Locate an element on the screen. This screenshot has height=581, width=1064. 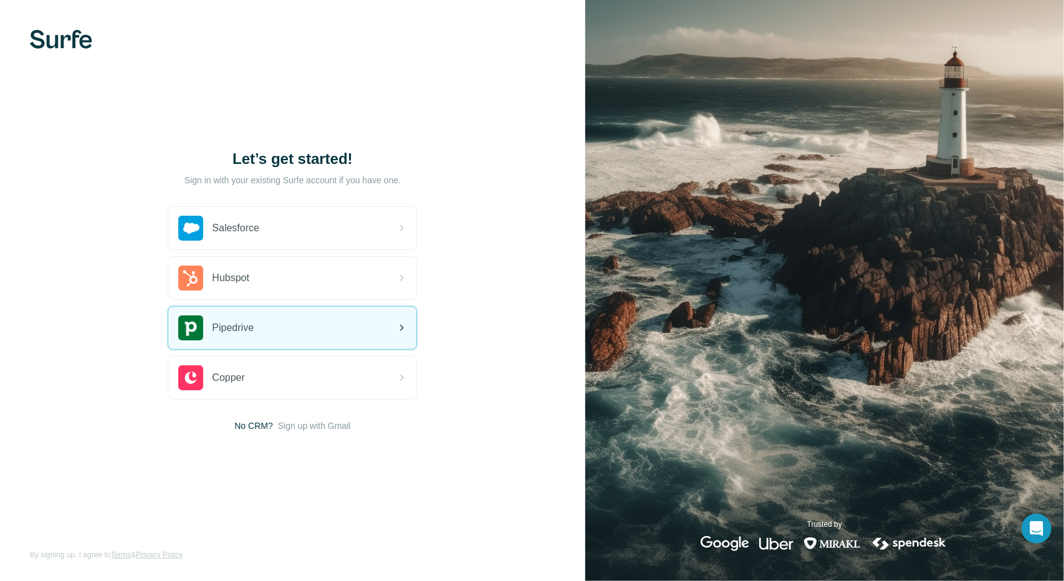
img: salesforce's logo is located at coordinates (191, 228).